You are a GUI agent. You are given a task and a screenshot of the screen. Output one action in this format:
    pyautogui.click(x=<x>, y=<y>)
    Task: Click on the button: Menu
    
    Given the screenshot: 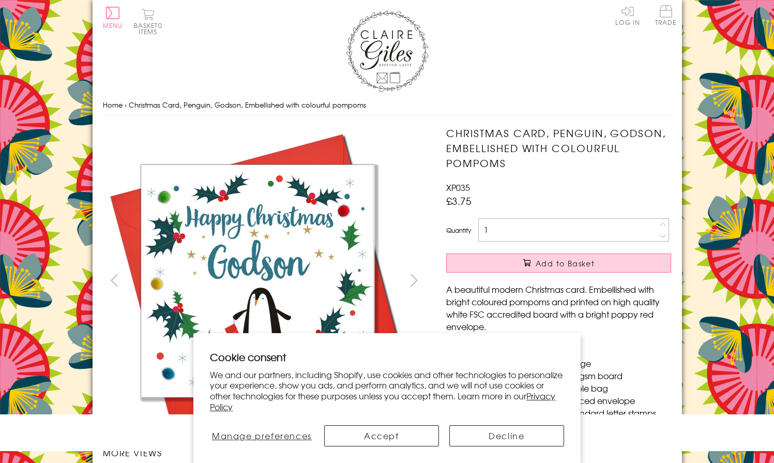 What is the action you would take?
    pyautogui.click(x=113, y=18)
    